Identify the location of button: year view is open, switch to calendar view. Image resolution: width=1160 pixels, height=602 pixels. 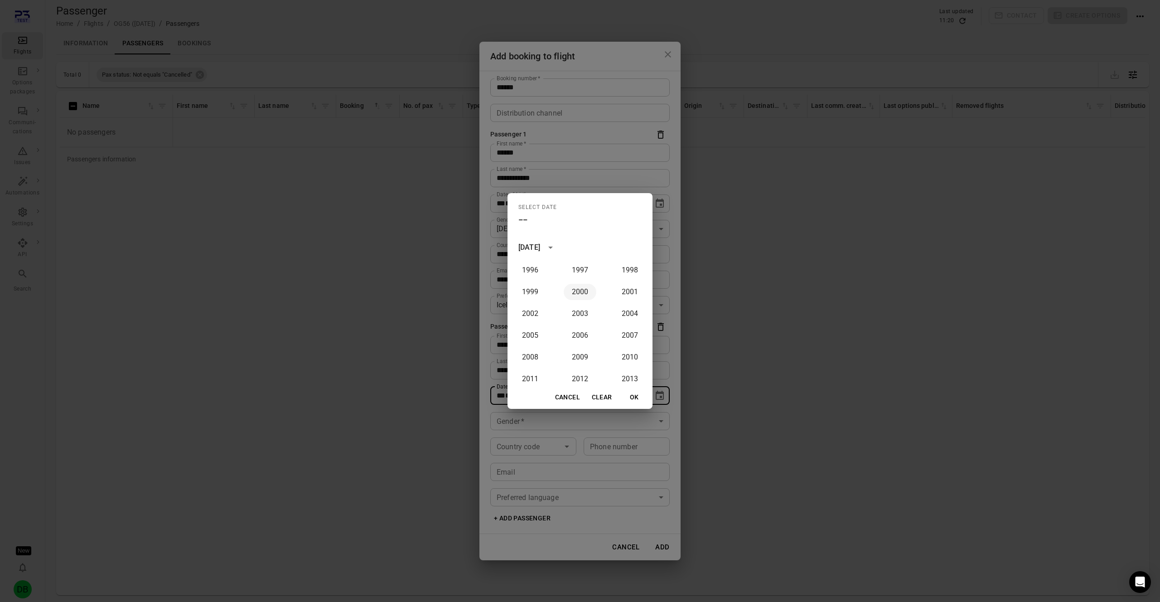
(550, 247).